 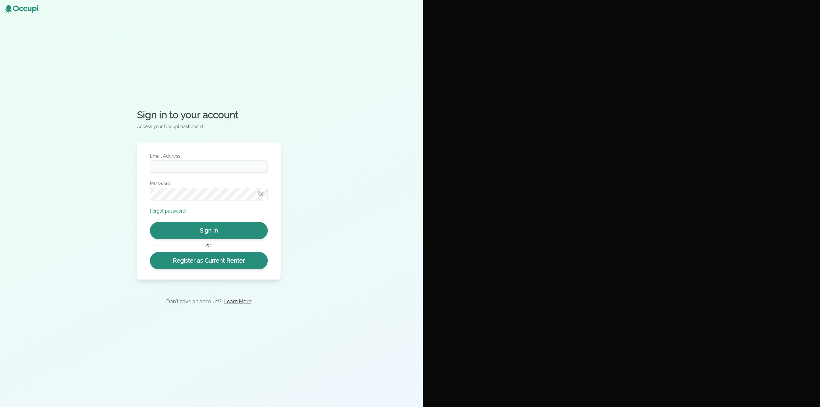 I want to click on a: Register as Current Renter, so click(x=209, y=261).